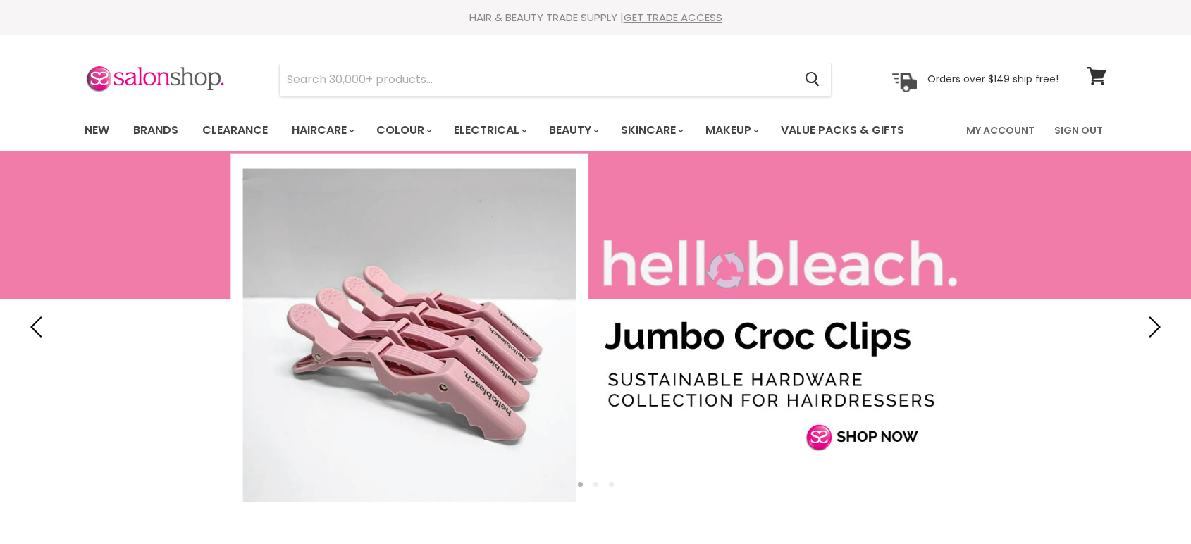  I want to click on li: Page dot 1, so click(580, 484).